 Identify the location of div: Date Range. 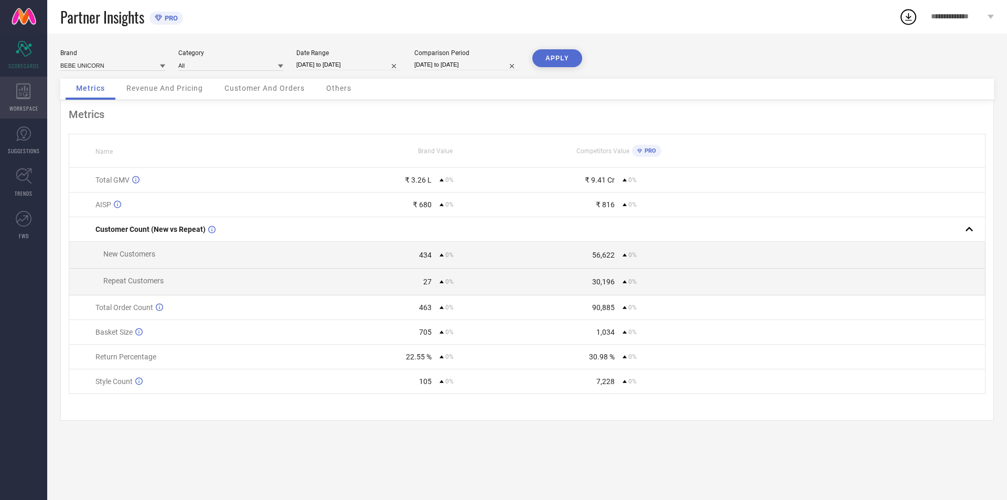
(349, 53).